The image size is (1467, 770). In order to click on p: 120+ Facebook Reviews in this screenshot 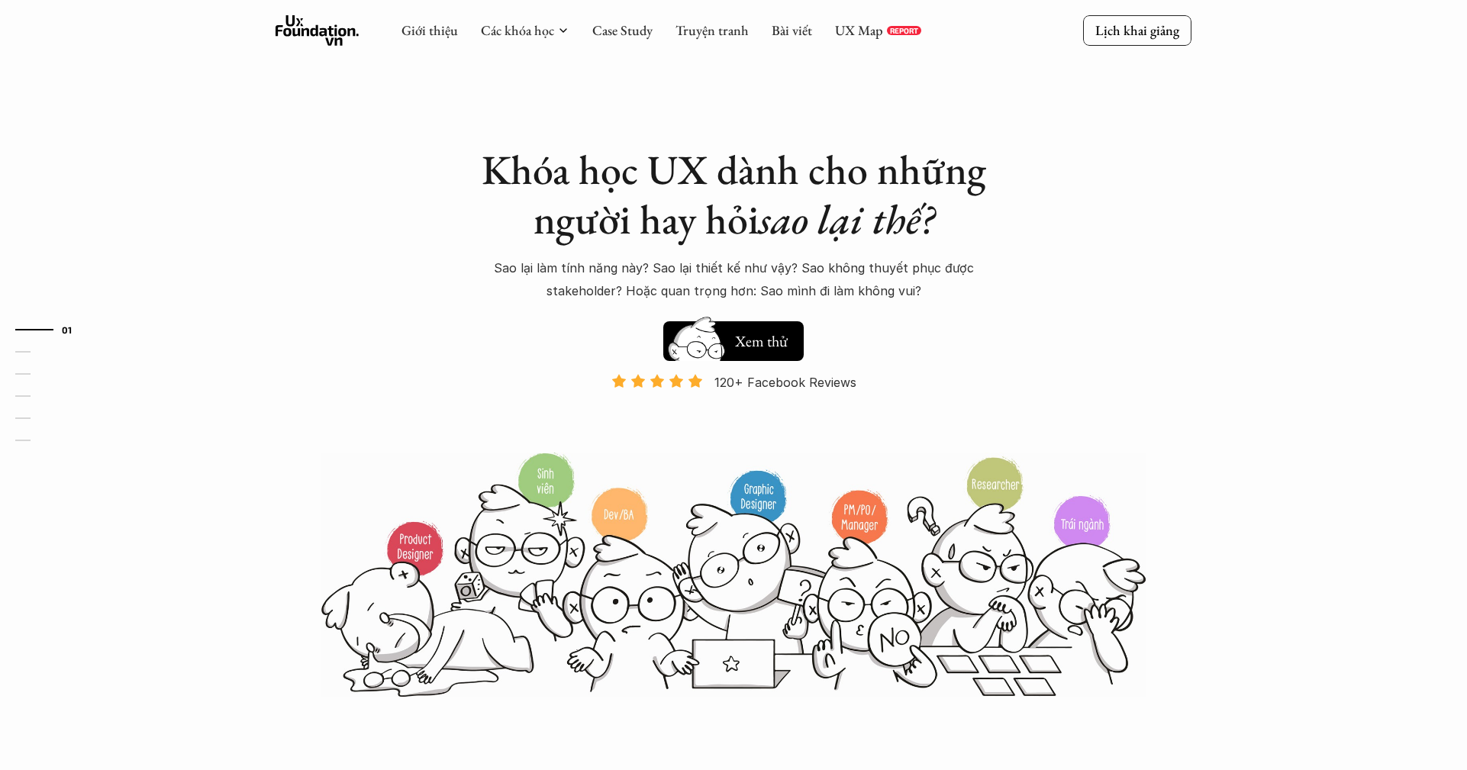, I will do `click(786, 382)`.